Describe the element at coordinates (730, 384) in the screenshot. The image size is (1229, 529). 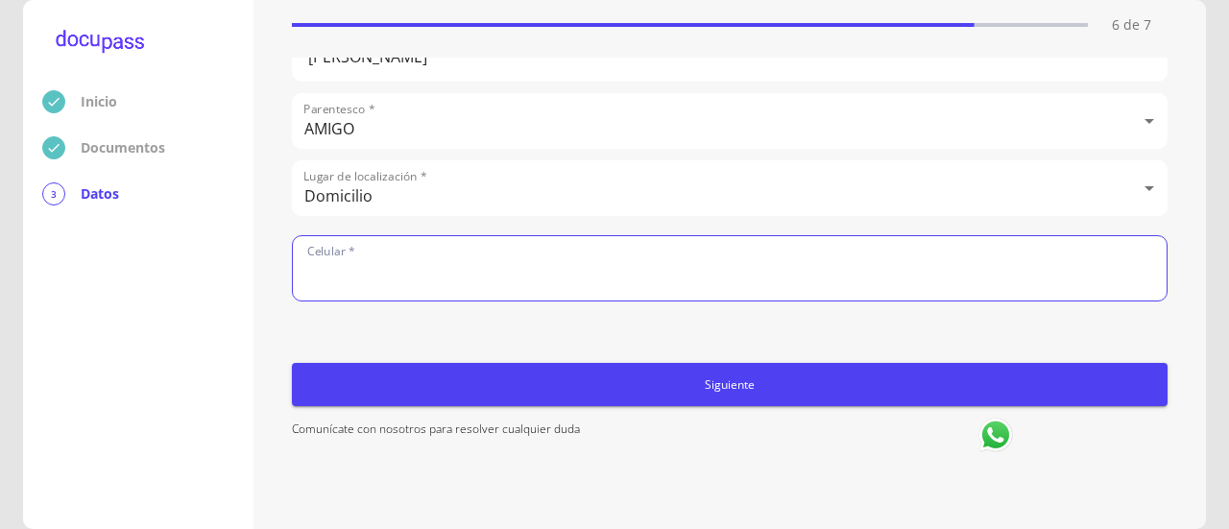
I see `span: Siguiente` at that location.